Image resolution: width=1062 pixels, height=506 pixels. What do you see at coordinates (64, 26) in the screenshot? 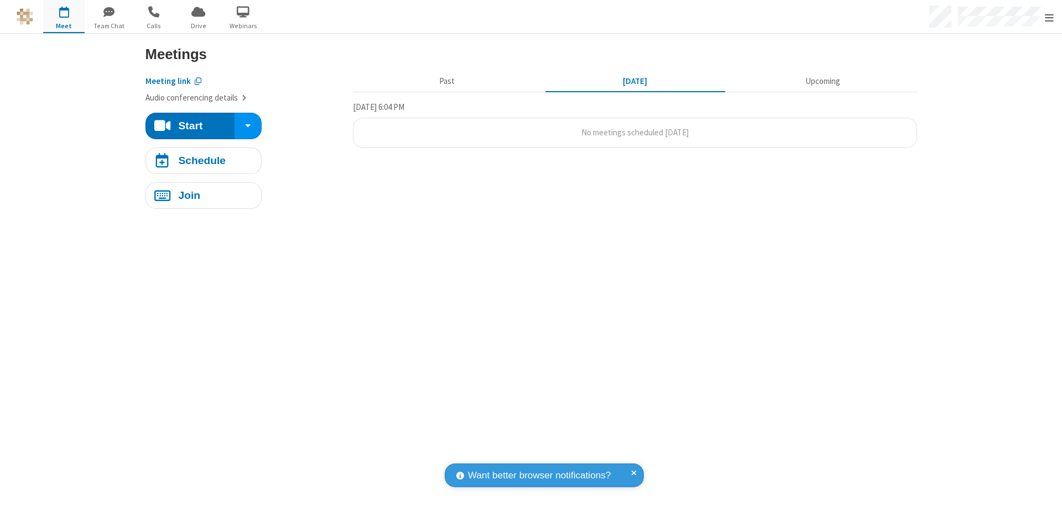
I see `span: Meet` at bounding box center [64, 26].